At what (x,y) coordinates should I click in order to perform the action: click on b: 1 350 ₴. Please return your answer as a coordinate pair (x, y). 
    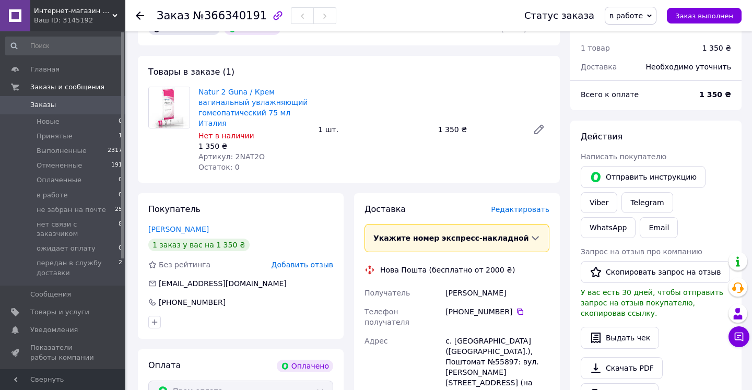
    Looking at the image, I should click on (715, 94).